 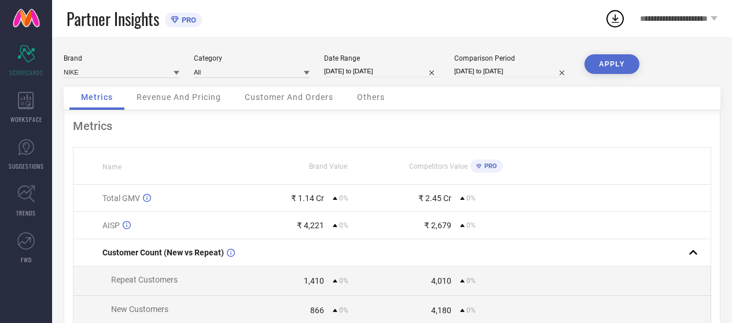 What do you see at coordinates (438, 167) in the screenshot?
I see `span: Competitors Value` at bounding box center [438, 167].